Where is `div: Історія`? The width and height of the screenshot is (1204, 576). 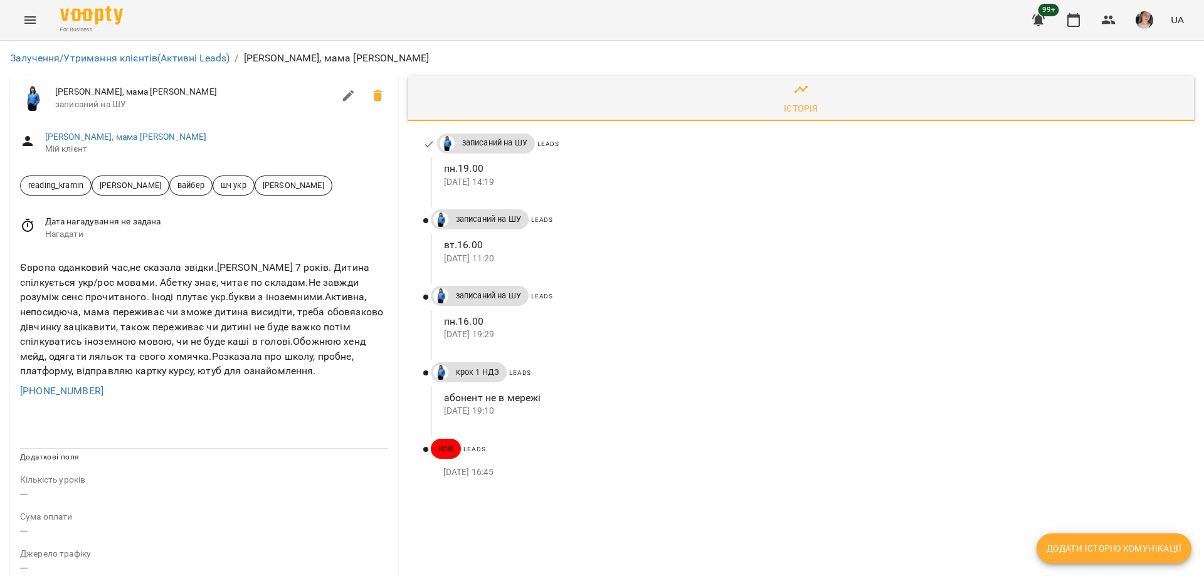 div: Історія is located at coordinates (801, 108).